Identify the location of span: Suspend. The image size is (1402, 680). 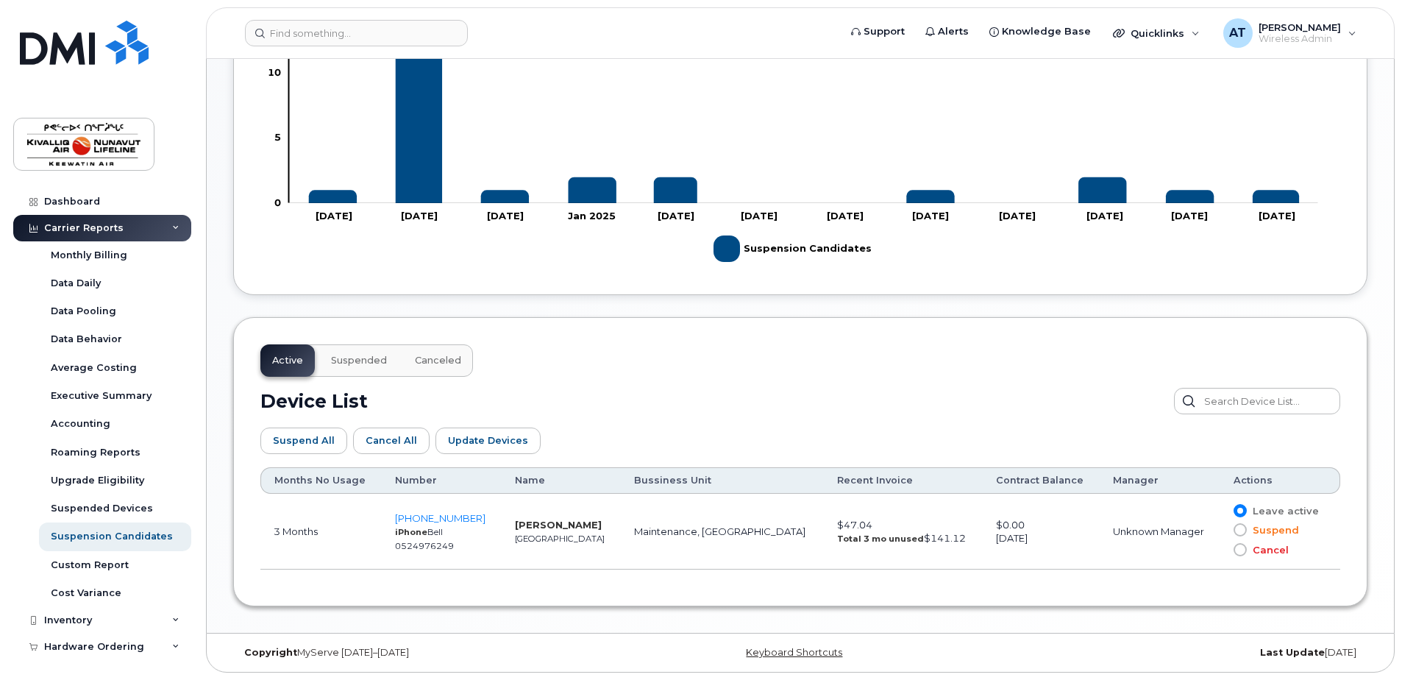
(1273, 530).